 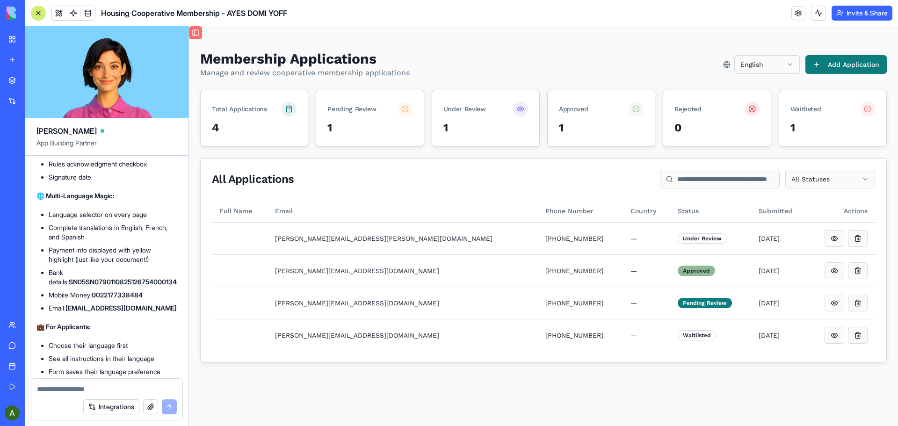 I want to click on img: ACg8ocIvcScK38e-tDUeDnFdLE0FqHS_M9UFNdrbEErmp2FkMDYgSio=s96-c, so click(x=12, y=413).